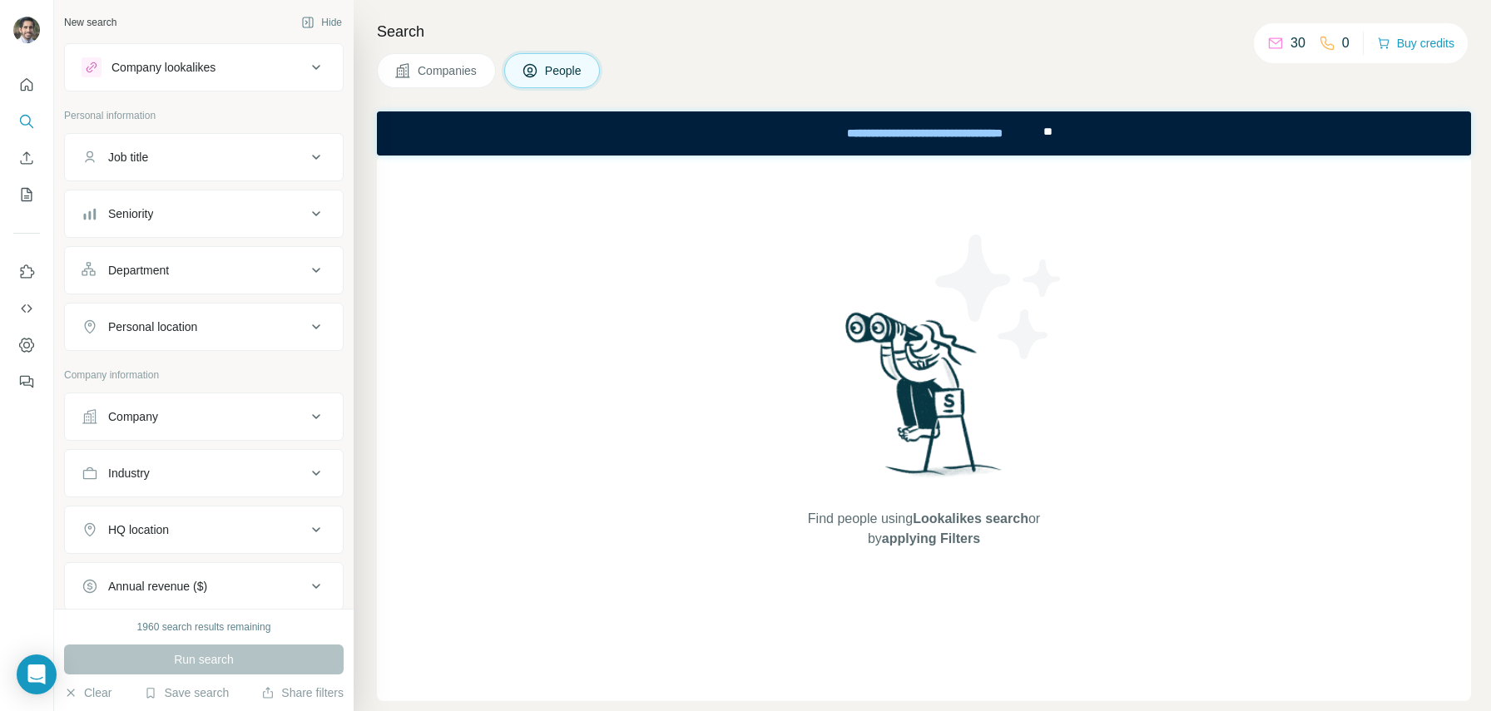 The image size is (1491, 711). Describe the element at coordinates (204, 214) in the screenshot. I see `button: Seniority` at that location.